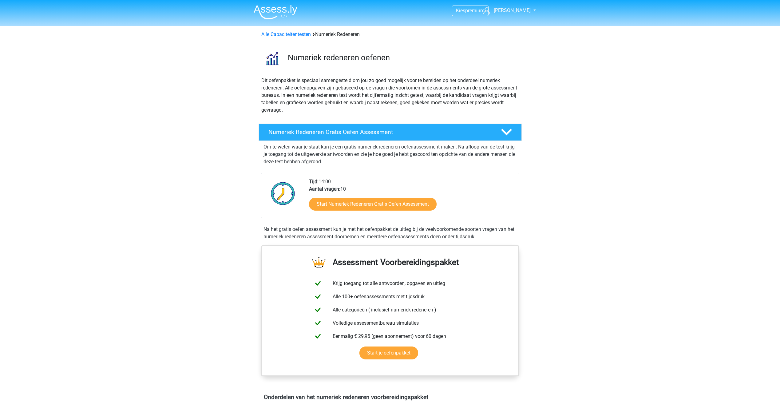  What do you see at coordinates (325, 189) in the screenshot?
I see `b: Aantal vragen:` at bounding box center [325, 189].